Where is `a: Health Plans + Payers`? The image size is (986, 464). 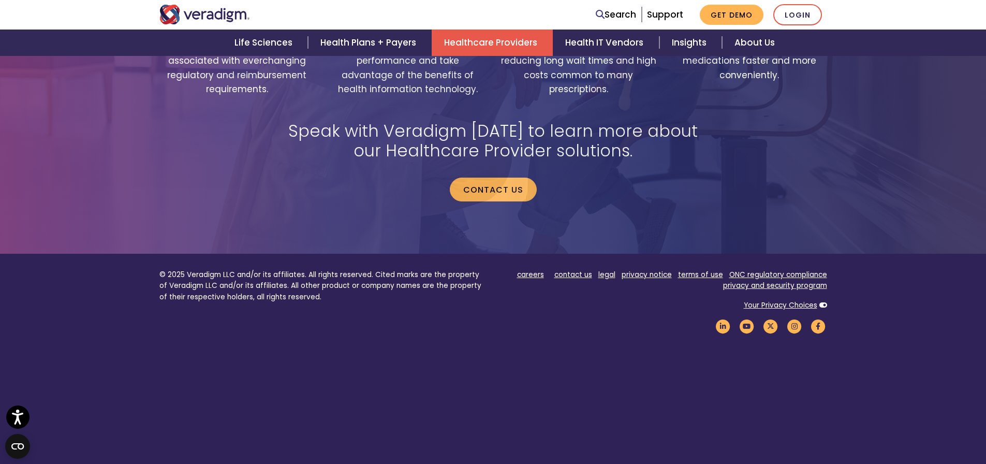
a: Health Plans + Payers is located at coordinates (369, 42).